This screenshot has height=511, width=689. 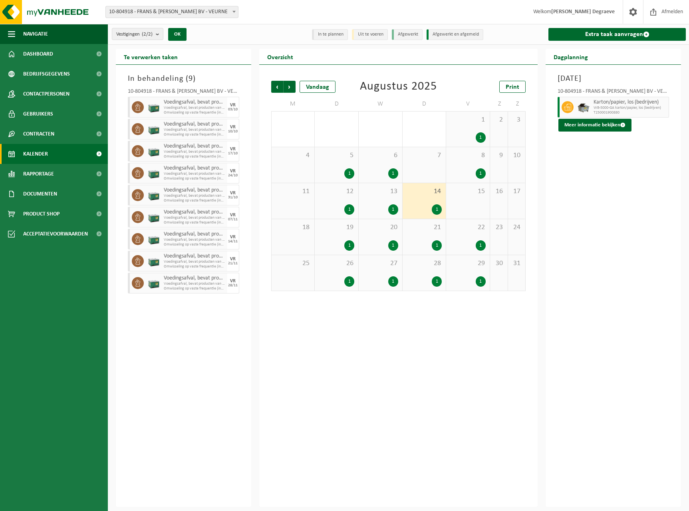 I want to click on h3: In behandeling ( ), so click(x=183, y=79).